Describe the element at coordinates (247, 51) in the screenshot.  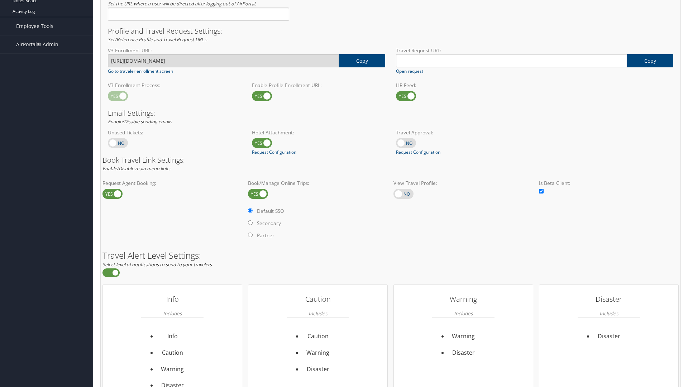
I see `label: V3 Enrollment URL:` at that location.